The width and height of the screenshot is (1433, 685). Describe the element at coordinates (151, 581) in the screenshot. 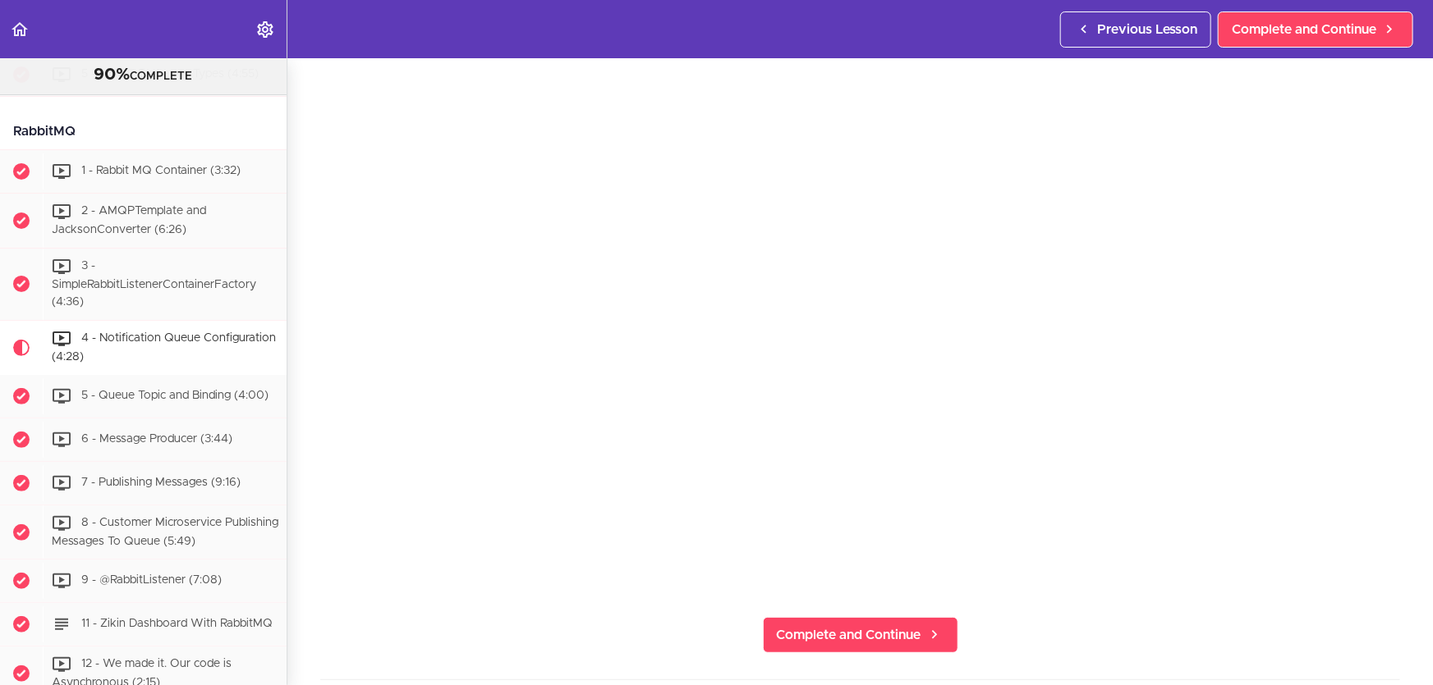

I see `span: 9 - @RabbitListener (7:08)` at that location.